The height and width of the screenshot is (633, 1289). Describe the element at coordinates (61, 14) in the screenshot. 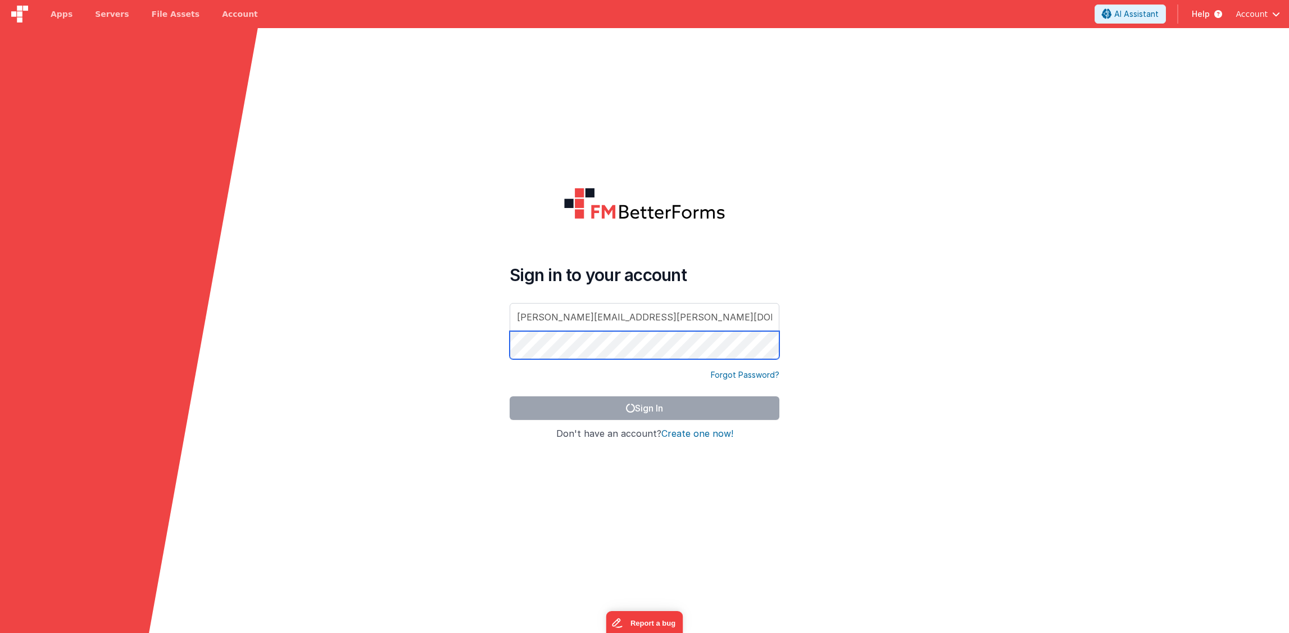

I see `span: Apps` at that location.